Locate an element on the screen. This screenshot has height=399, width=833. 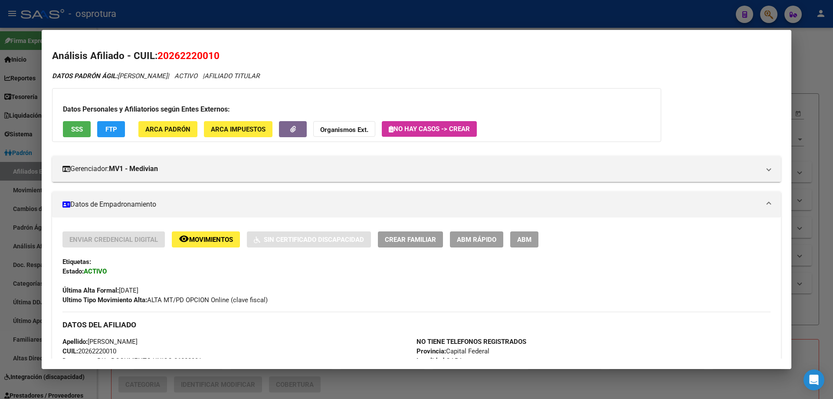
span: ARCA Padrón is located at coordinates (168, 129).